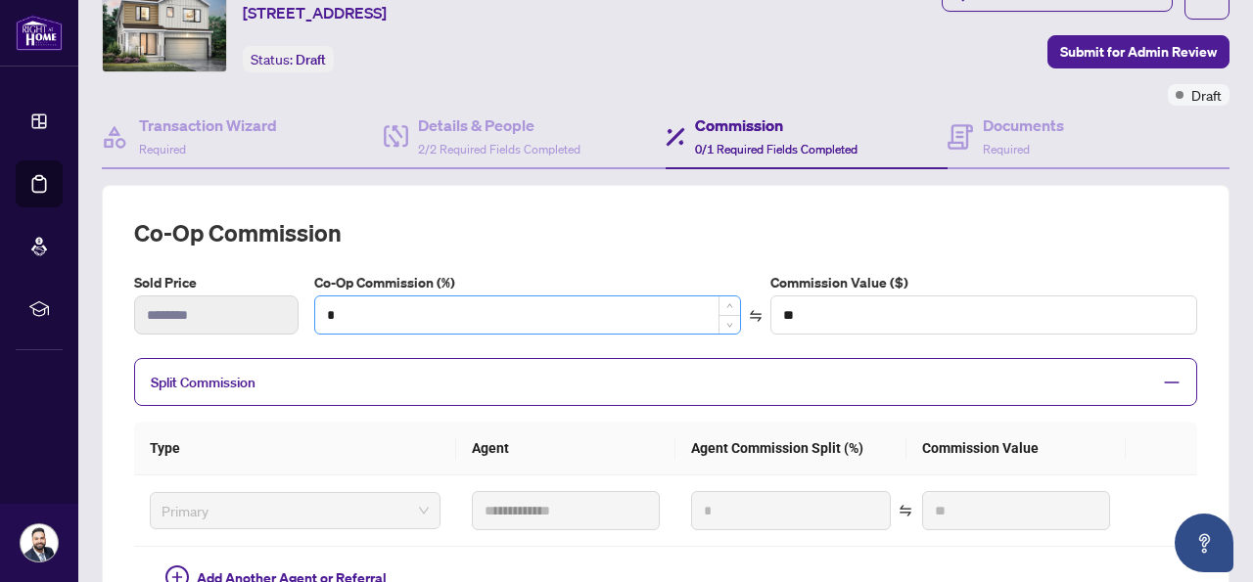 The width and height of the screenshot is (1253, 582). What do you see at coordinates (1172, 383) in the screenshot?
I see `span: minus` at bounding box center [1172, 383].